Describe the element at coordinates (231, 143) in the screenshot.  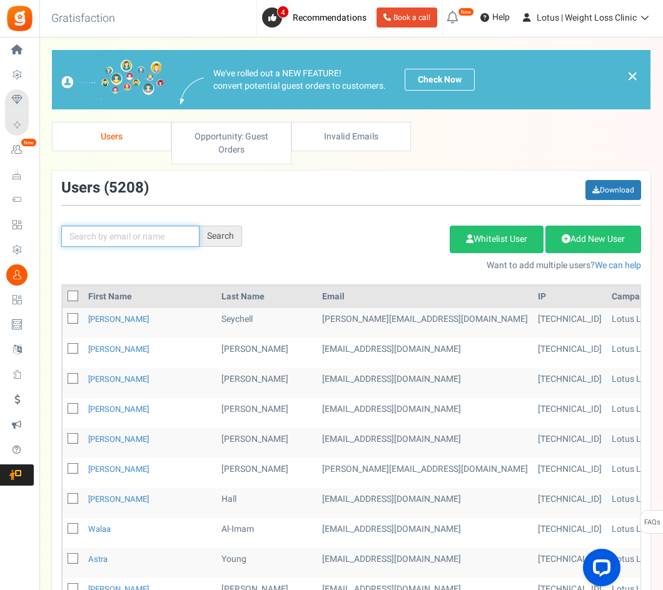
I see `a: Opportunity: Guest Orders` at that location.